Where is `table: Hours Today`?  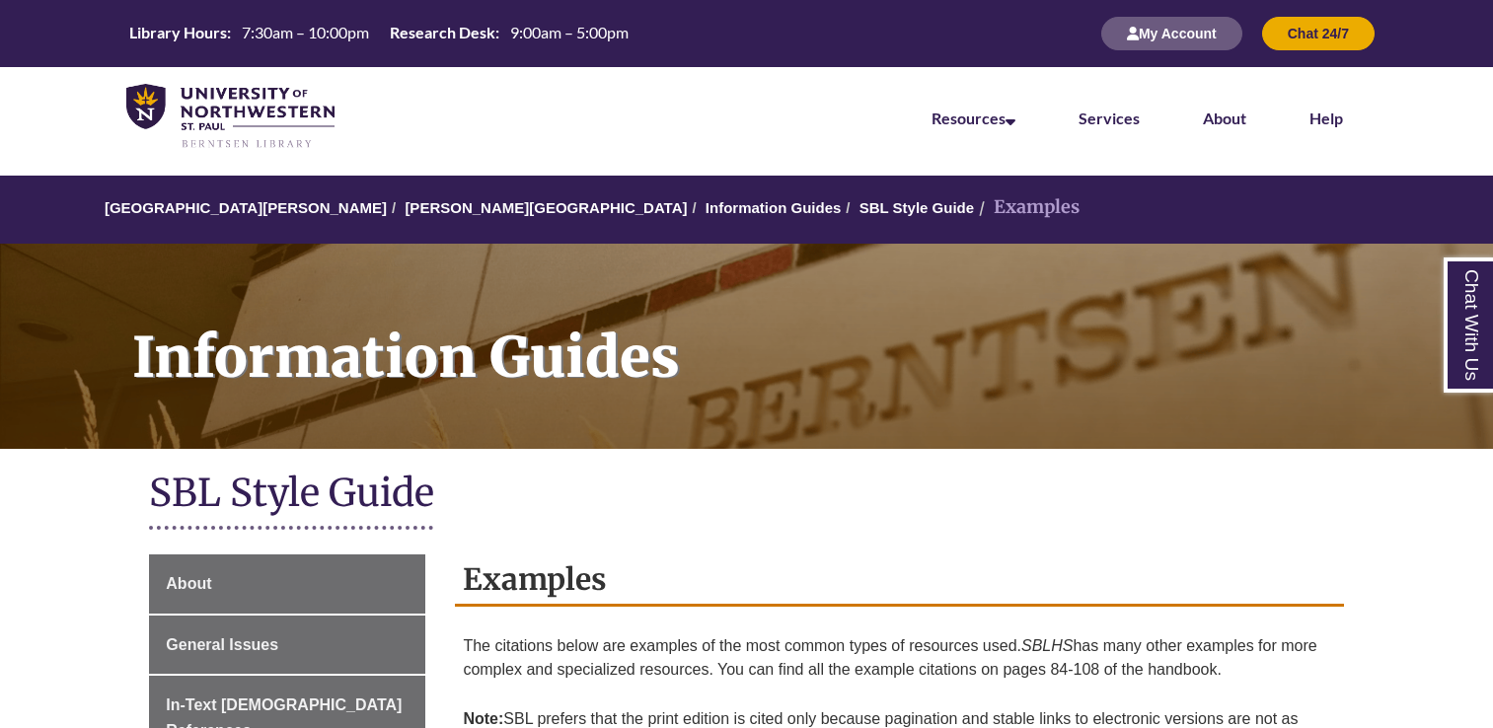
table: Hours Today is located at coordinates (379, 33).